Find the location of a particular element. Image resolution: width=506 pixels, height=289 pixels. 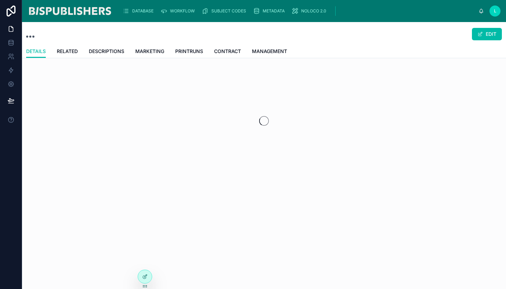

a: DESCRIPTIONS is located at coordinates (106, 52).